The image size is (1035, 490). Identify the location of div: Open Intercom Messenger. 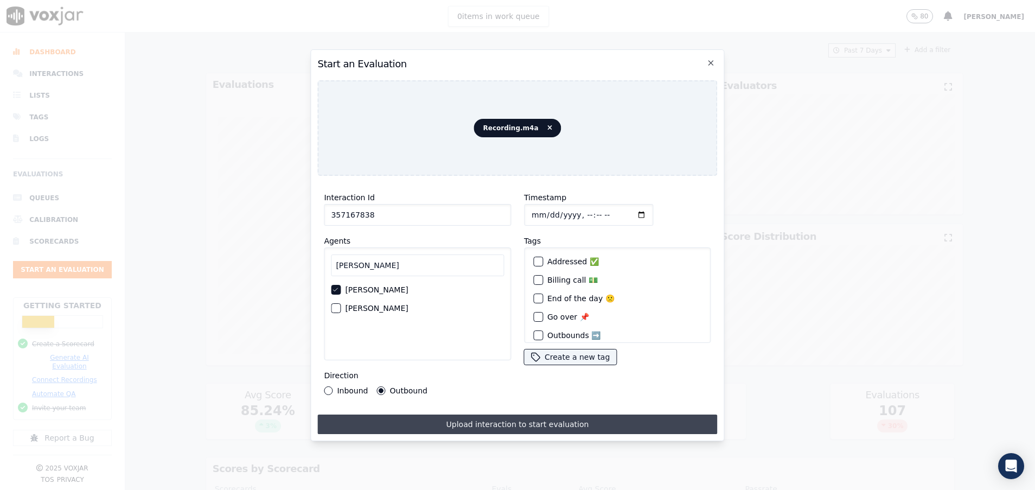
(1011, 466).